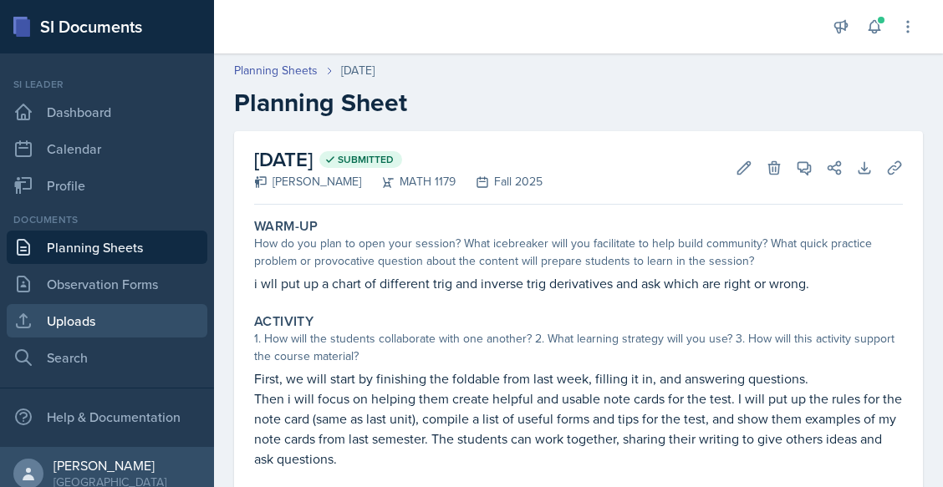 The width and height of the screenshot is (943, 487). Describe the element at coordinates (286, 227) in the screenshot. I see `label: Warm-Up` at that location.